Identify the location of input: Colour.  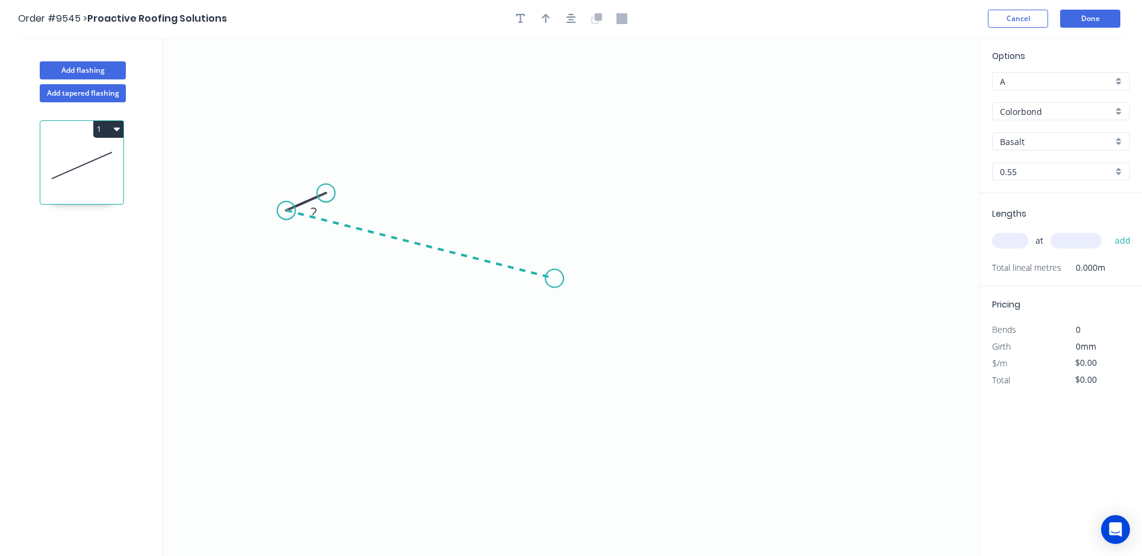
(1056, 141).